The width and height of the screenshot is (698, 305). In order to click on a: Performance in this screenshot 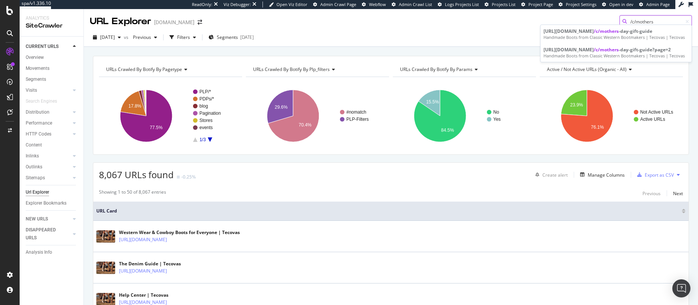, I will do `click(48, 123)`.